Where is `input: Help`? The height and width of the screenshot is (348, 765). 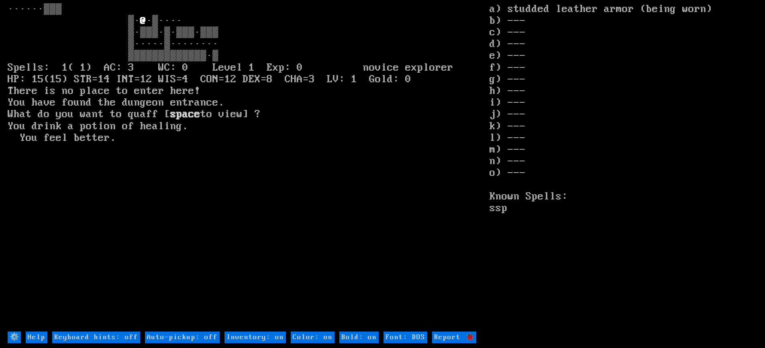 input: Help is located at coordinates (37, 337).